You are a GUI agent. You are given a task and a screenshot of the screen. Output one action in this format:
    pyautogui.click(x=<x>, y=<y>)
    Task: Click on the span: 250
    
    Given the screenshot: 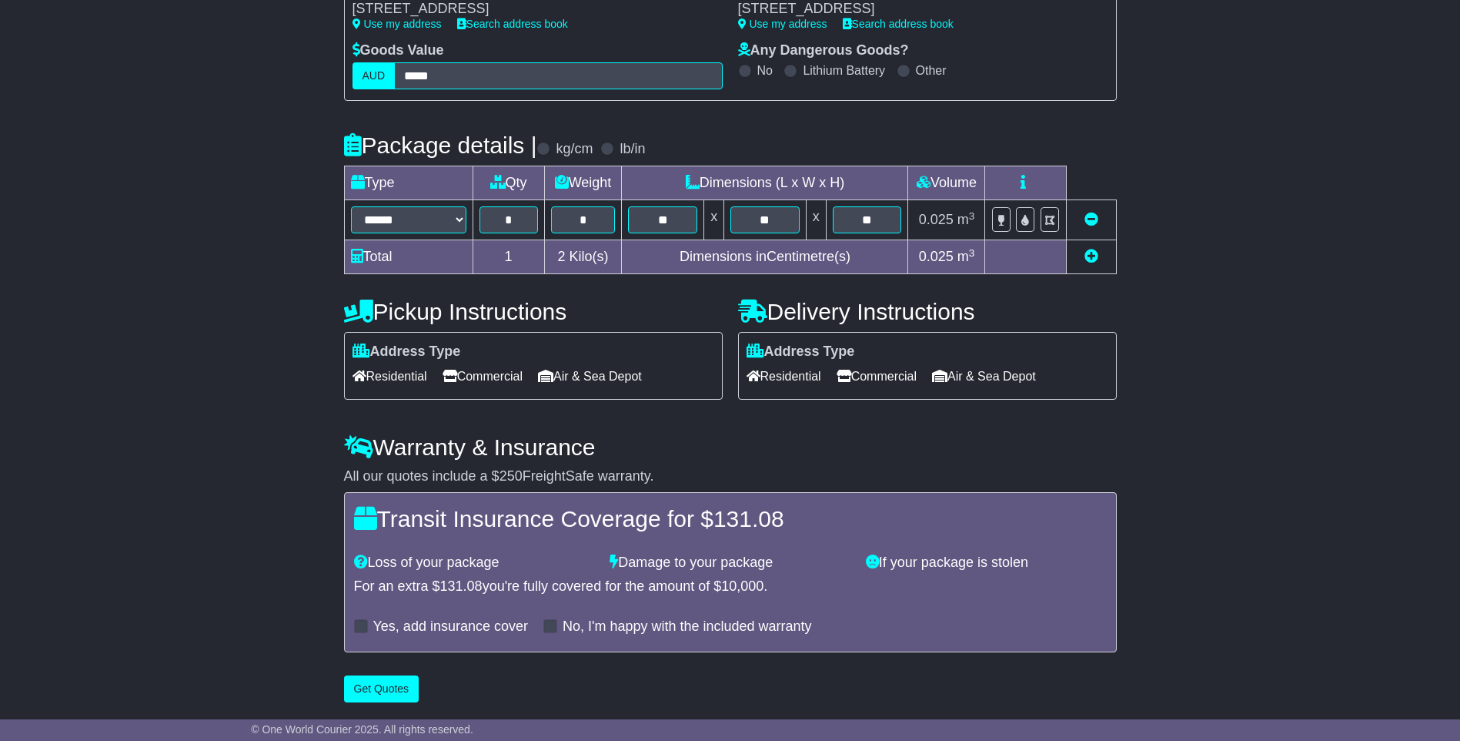 What is the action you would take?
    pyautogui.click(x=511, y=476)
    